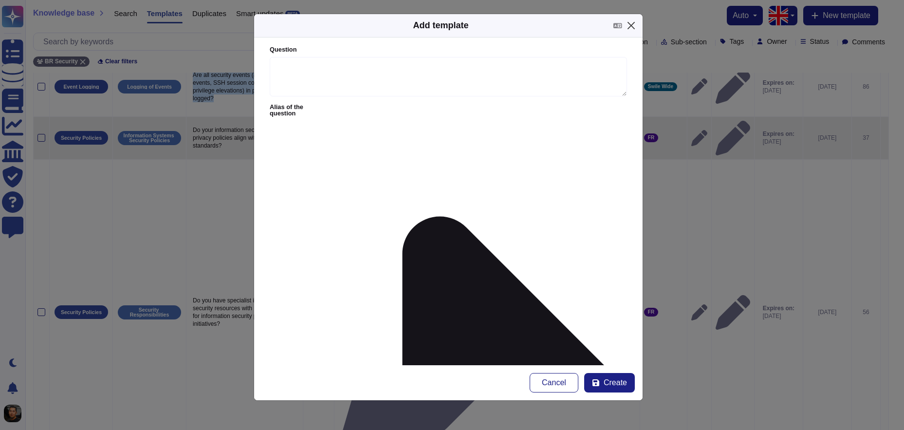  What do you see at coordinates (440, 25) in the screenshot?
I see `div: Add template` at bounding box center [440, 25].